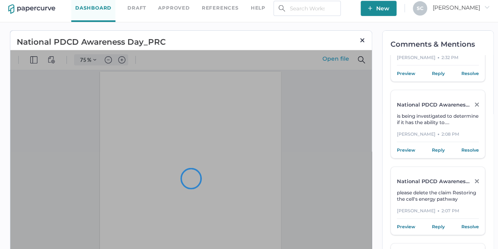 This screenshot has width=498, height=249. What do you see at coordinates (342, 59) in the screenshot?
I see `a: Open file` at bounding box center [342, 59].